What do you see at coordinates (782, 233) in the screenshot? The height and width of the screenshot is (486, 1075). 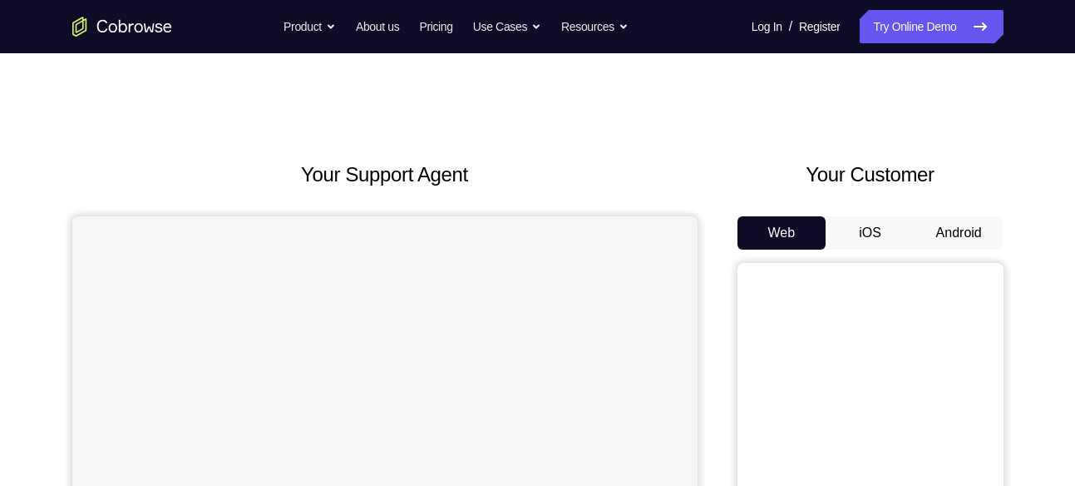 I see `button: Web` at bounding box center [782, 233].